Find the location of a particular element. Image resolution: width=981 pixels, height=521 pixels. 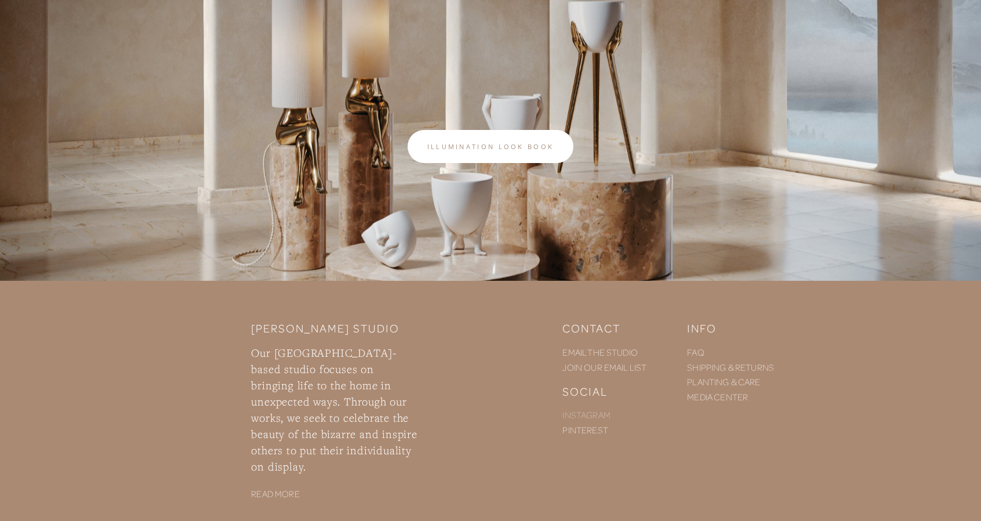

a: PLANTING & CARE is located at coordinates (723, 381).